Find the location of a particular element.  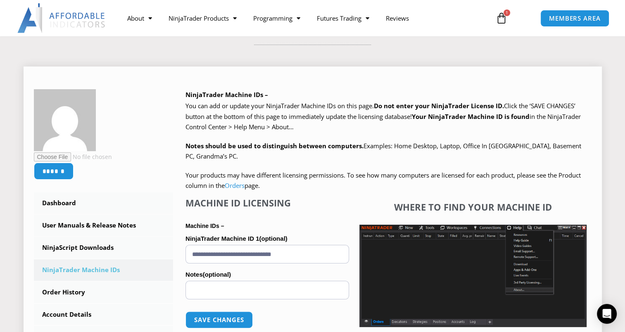

h4: Where to find your Machine ID is located at coordinates (473, 207).